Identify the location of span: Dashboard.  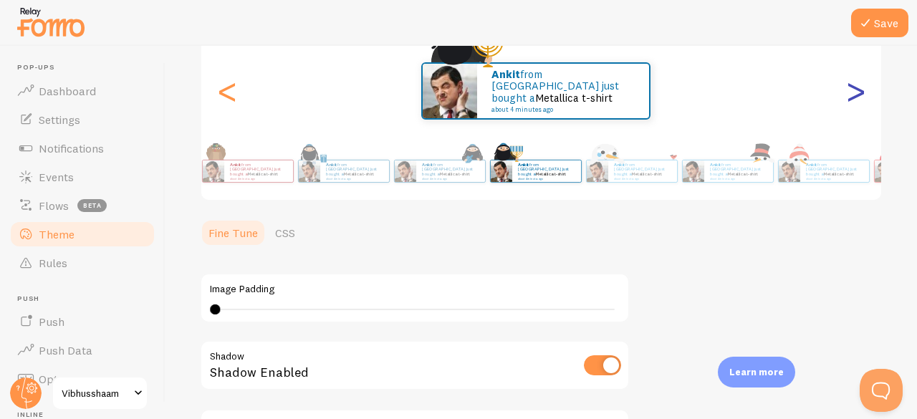
(67, 91).